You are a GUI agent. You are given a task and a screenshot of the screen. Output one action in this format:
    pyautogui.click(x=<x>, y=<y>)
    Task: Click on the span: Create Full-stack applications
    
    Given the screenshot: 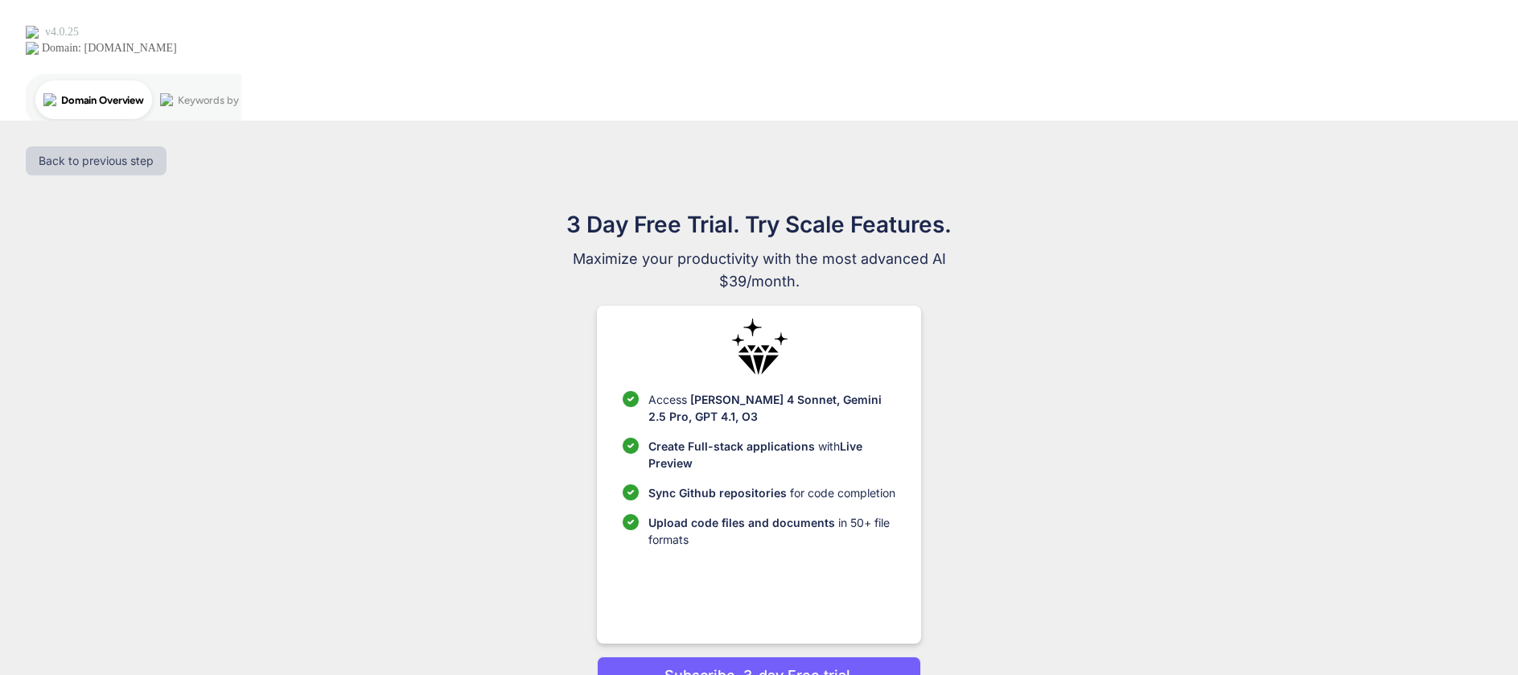 What is the action you would take?
    pyautogui.click(x=733, y=446)
    